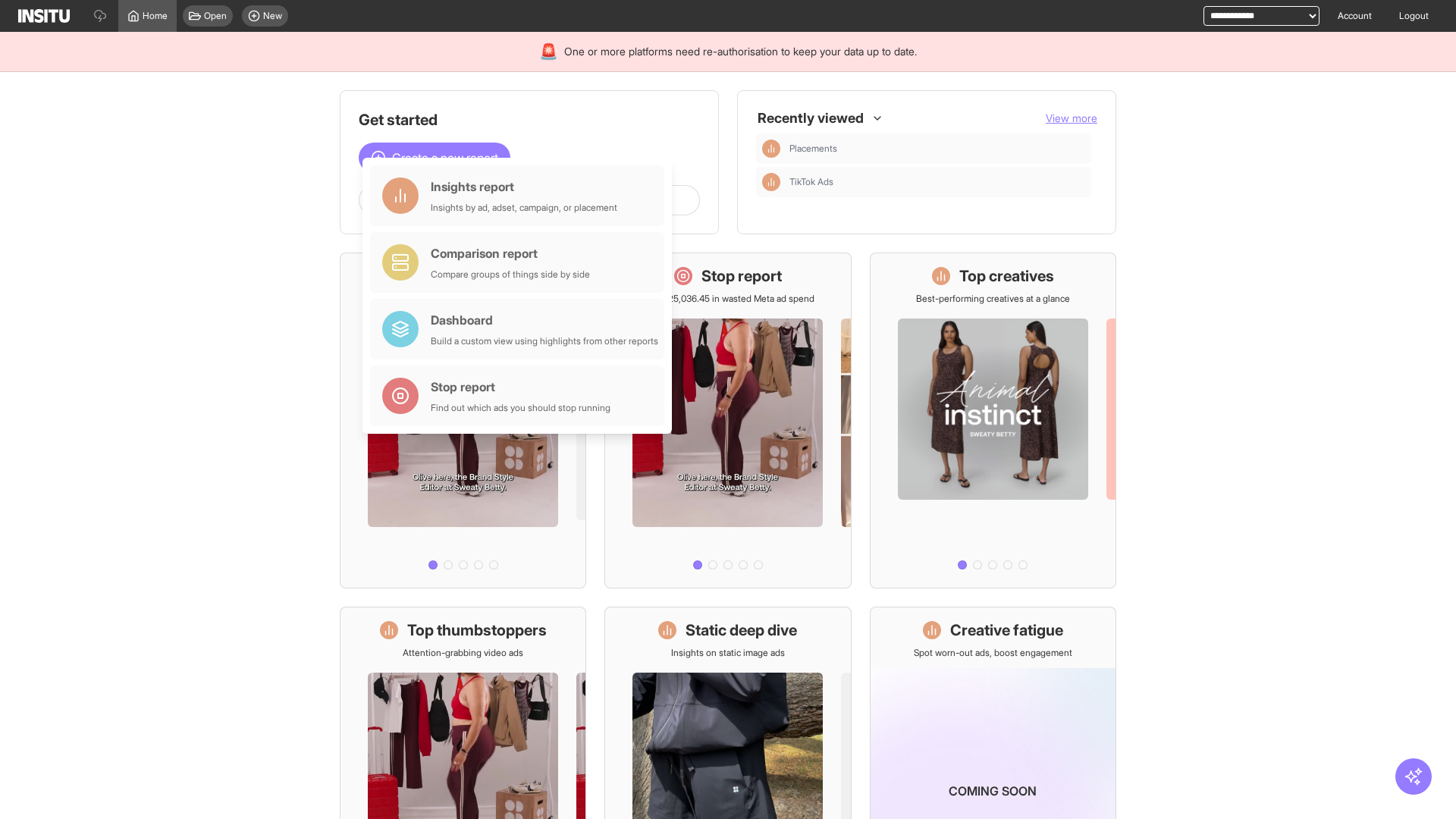  Describe the element at coordinates (728, 653) in the screenshot. I see `p: Insights on static image ads` at that location.